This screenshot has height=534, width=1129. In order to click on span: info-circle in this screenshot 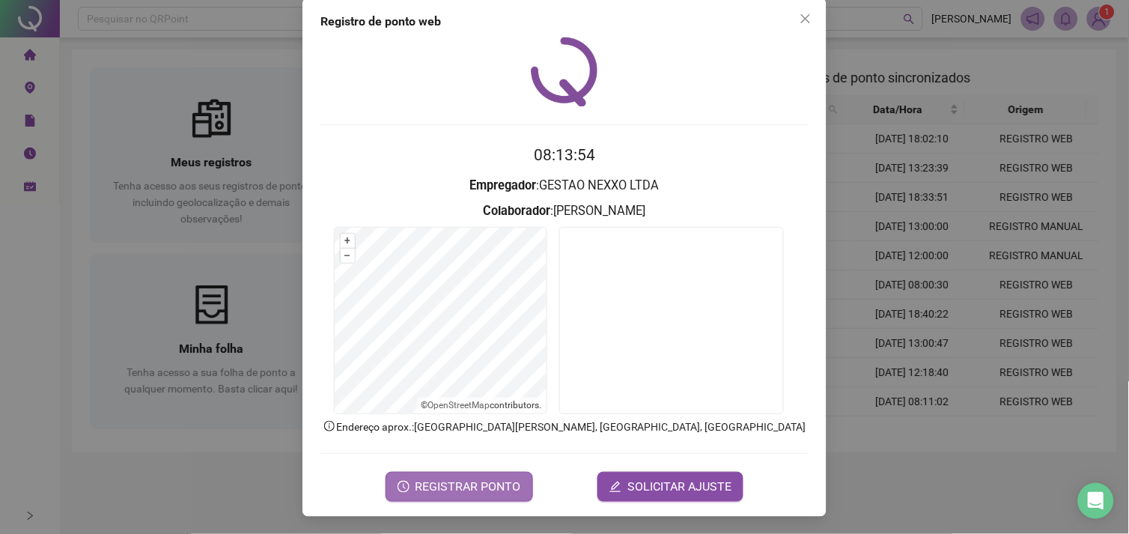, I will do `click(329, 426)`.